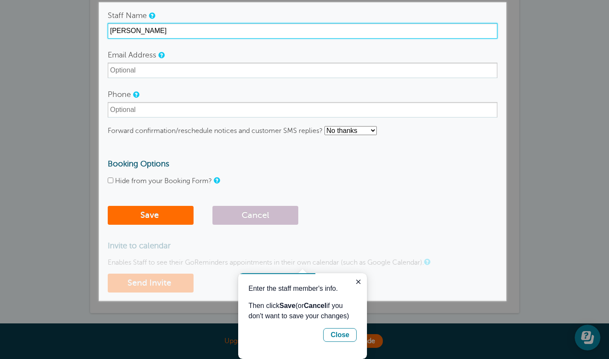 This screenshot has height=359, width=609. What do you see at coordinates (77, 32) in the screenshot?
I see `b: Cancel` at bounding box center [77, 32].